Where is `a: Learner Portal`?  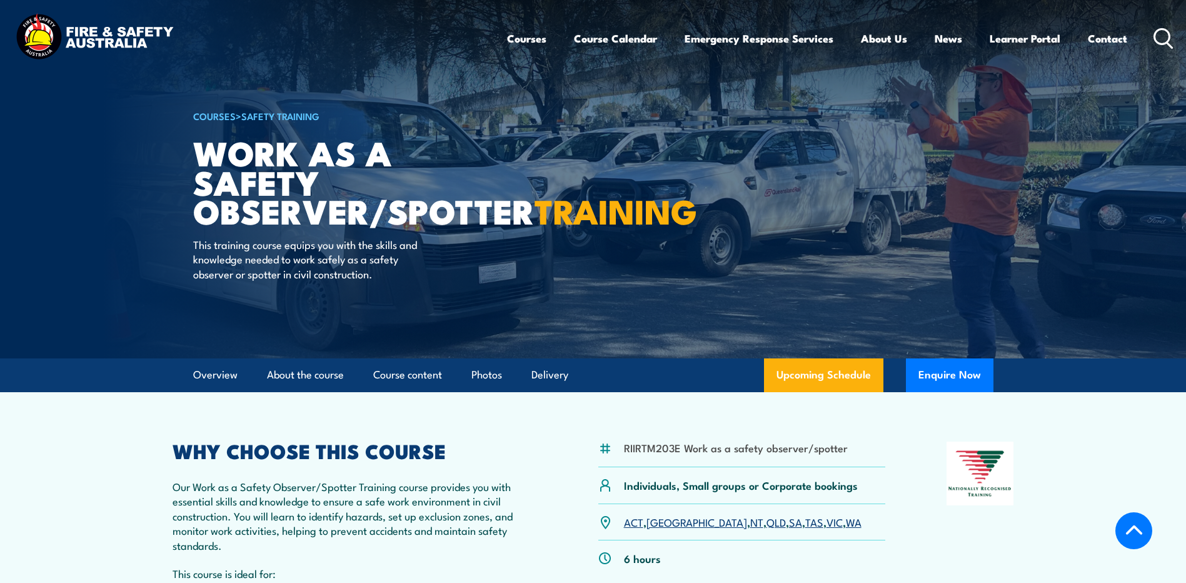
a: Learner Portal is located at coordinates (1025, 38).